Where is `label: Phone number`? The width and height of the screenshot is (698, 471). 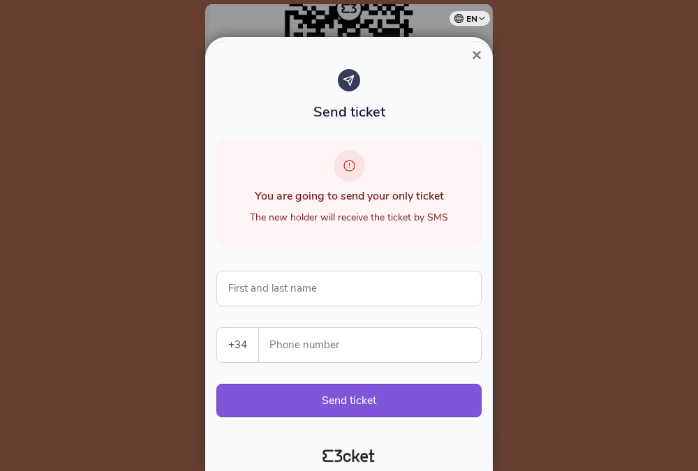 label: Phone number is located at coordinates (371, 345).